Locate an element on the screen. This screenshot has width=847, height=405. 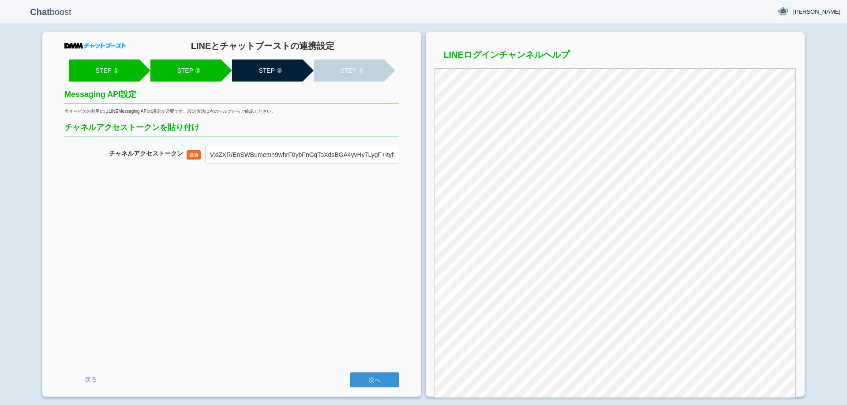
img: User Image is located at coordinates (783, 11).